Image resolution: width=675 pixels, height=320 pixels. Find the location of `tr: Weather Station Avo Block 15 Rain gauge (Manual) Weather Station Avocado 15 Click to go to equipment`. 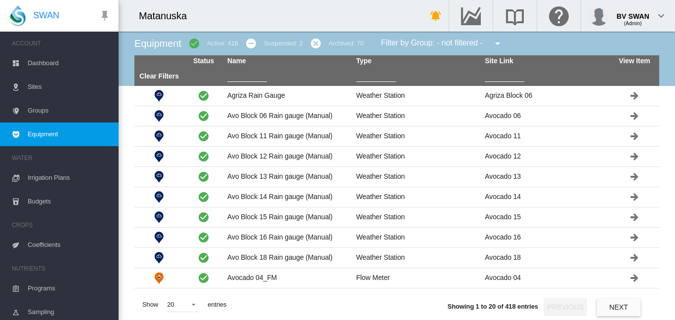

tr: Weather Station Avo Block 15 Rain gauge (Manual) Weather Station Avocado 15 Click to go to equipment is located at coordinates (397, 217).